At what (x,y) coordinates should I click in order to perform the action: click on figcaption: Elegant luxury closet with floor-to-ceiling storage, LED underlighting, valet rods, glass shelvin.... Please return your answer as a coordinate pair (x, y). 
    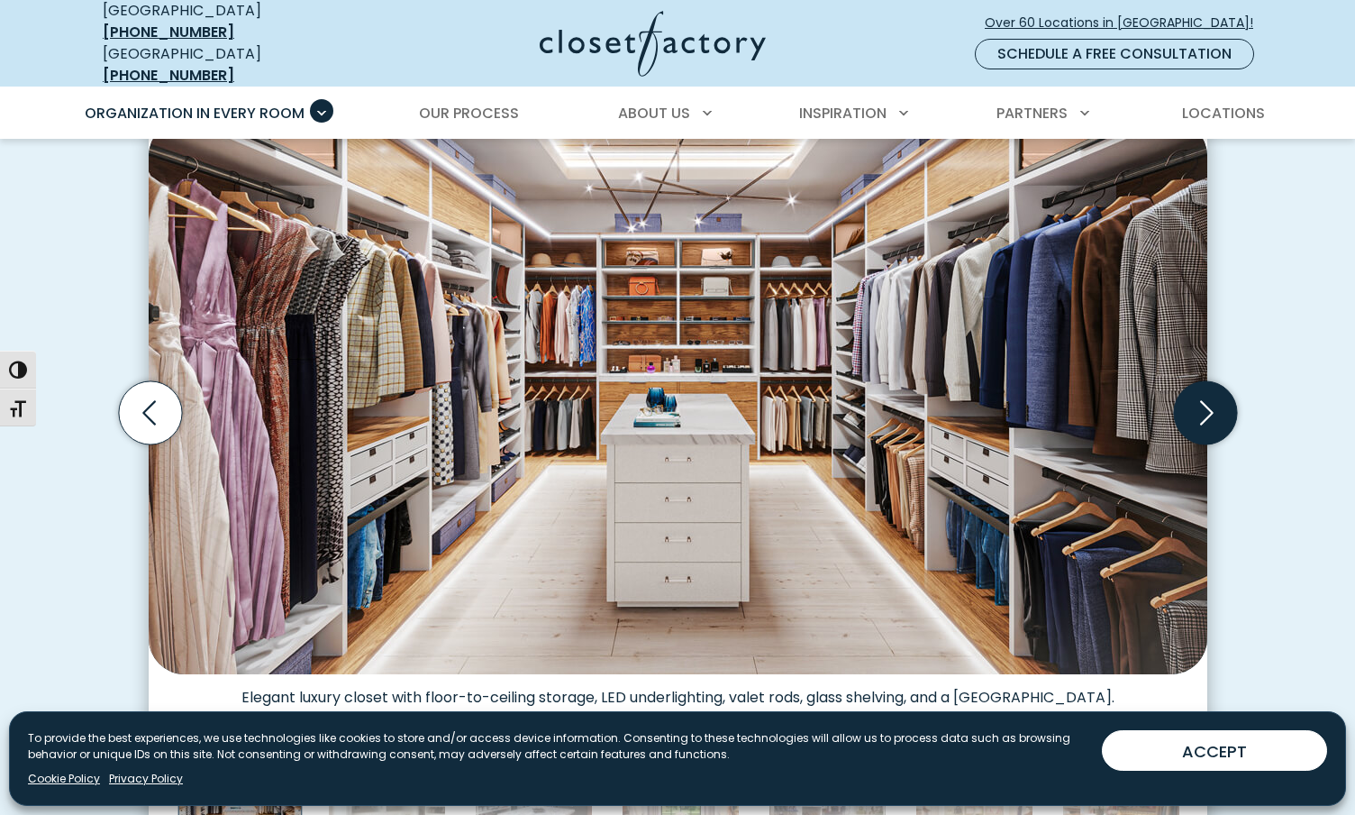
    Looking at the image, I should click on (678, 690).